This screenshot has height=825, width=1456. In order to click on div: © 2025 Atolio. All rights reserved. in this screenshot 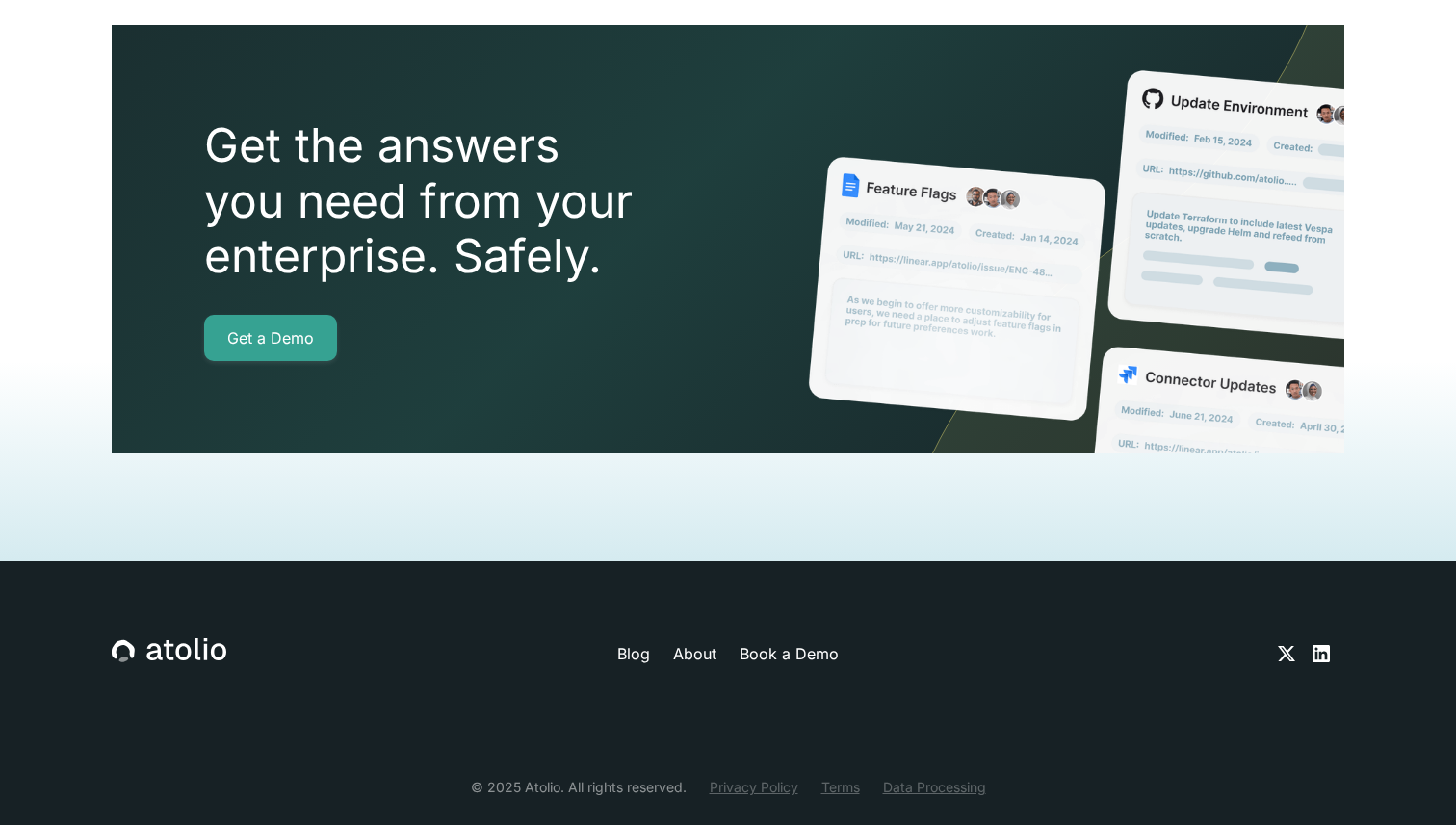, I will do `click(578, 787)`.